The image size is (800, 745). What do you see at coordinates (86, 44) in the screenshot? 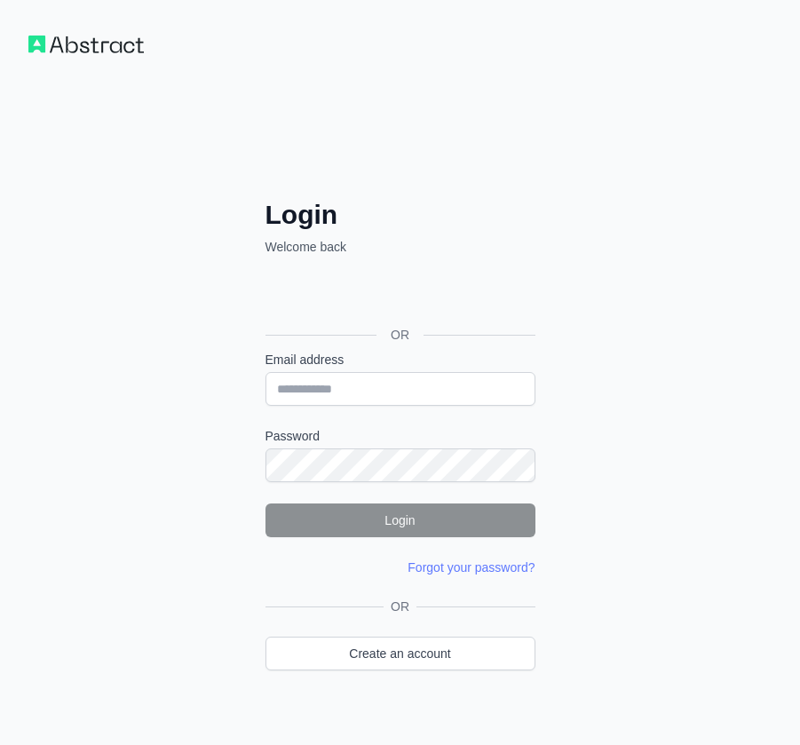
I see `img: Workflow` at bounding box center [86, 44].